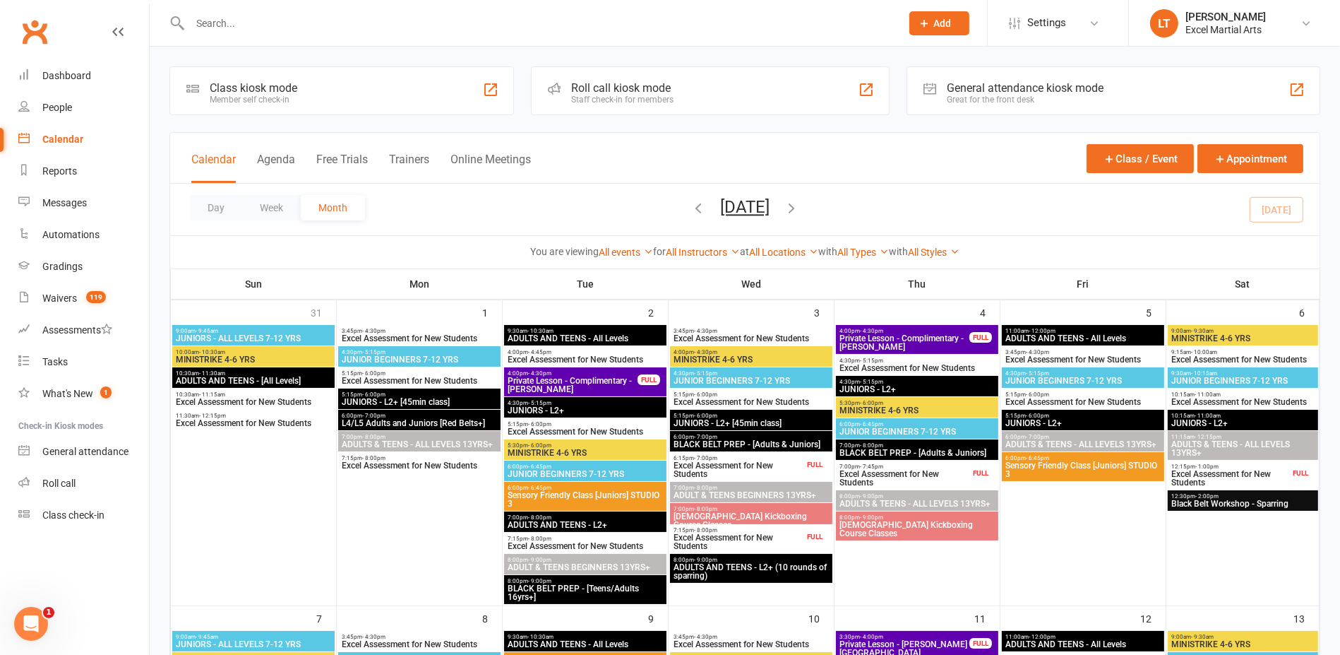 The height and width of the screenshot is (655, 1340). What do you see at coordinates (1226, 30) in the screenshot?
I see `div: Excel Martial Arts` at bounding box center [1226, 30].